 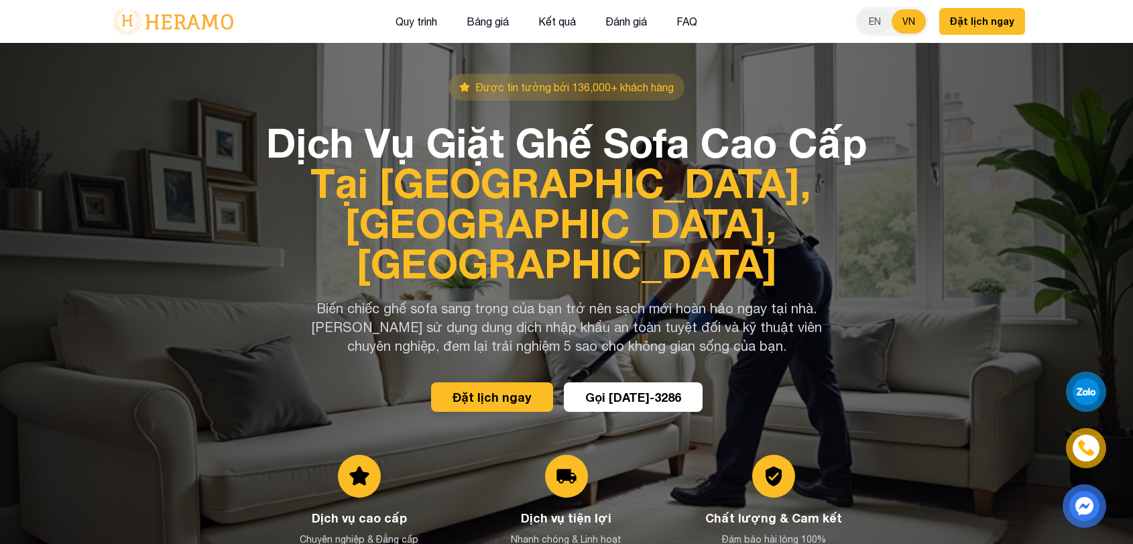 What do you see at coordinates (1086, 448) in the screenshot?
I see `img: phone-icon` at bounding box center [1086, 448].